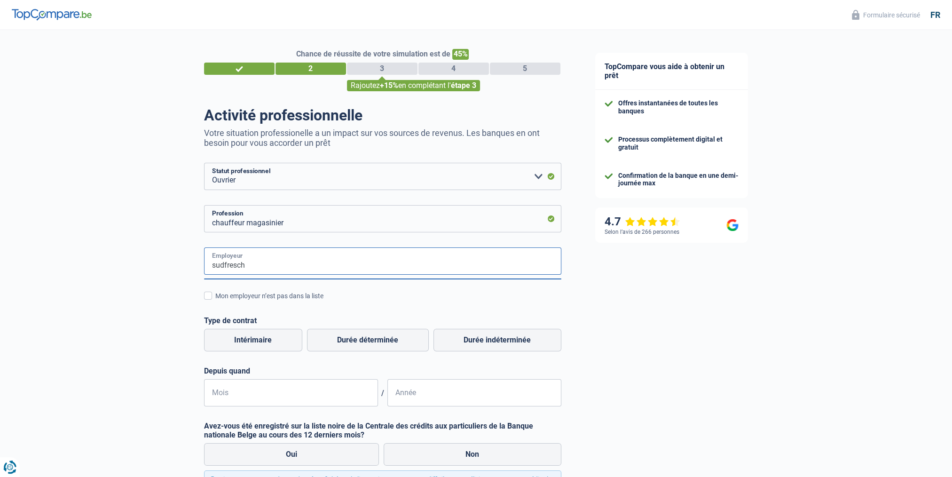 This screenshot has width=952, height=477. What do you see at coordinates (291, 393) in the screenshot?
I see `input: MM` at bounding box center [291, 393].